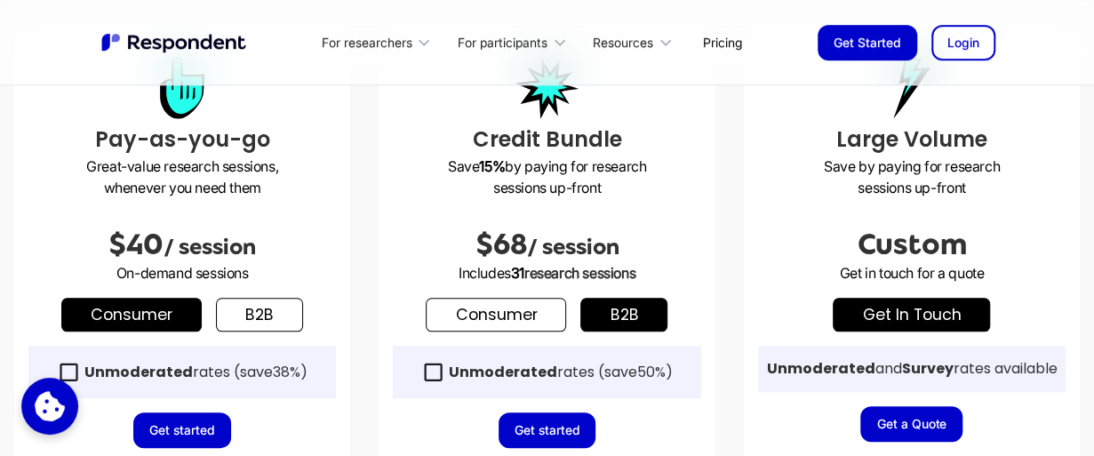  What do you see at coordinates (911, 369) in the screenshot?
I see `div: and rates available` at bounding box center [911, 369].